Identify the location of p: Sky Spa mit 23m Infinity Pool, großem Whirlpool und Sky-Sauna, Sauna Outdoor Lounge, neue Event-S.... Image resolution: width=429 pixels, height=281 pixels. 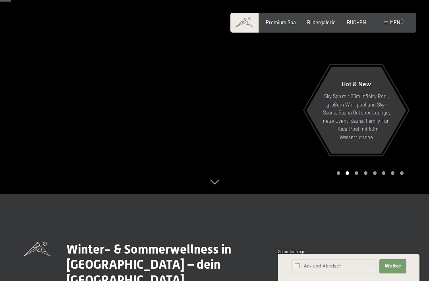
(356, 116).